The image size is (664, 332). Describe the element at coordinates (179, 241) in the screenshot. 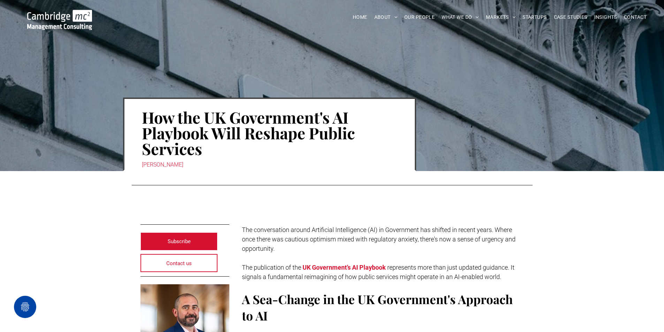

I see `span: Subscribe` at that location.